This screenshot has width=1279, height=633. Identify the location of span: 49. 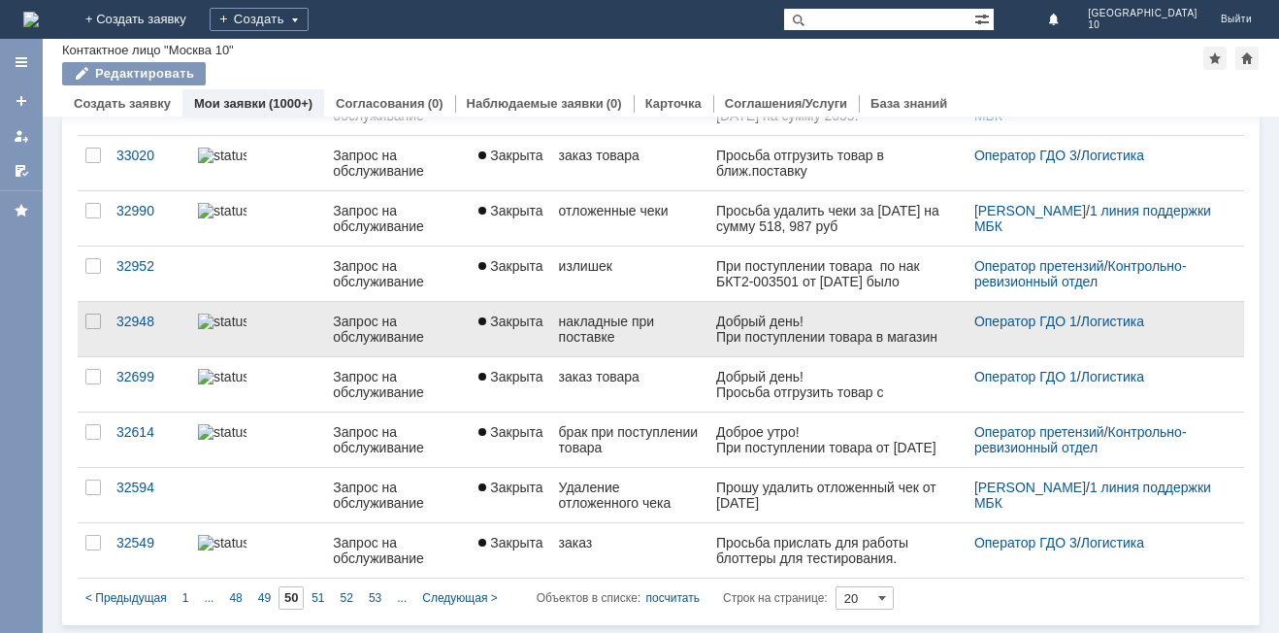
(264, 598).